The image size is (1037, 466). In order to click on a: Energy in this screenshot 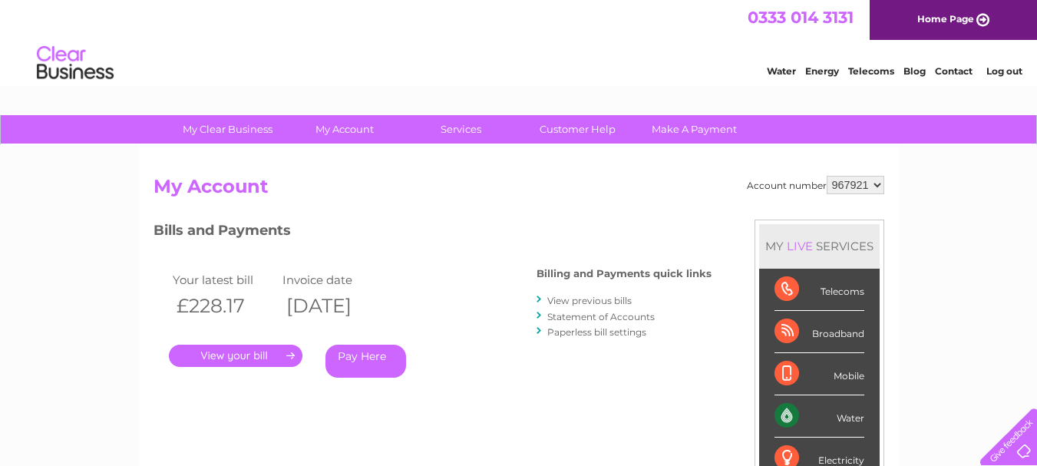, I will do `click(822, 71)`.